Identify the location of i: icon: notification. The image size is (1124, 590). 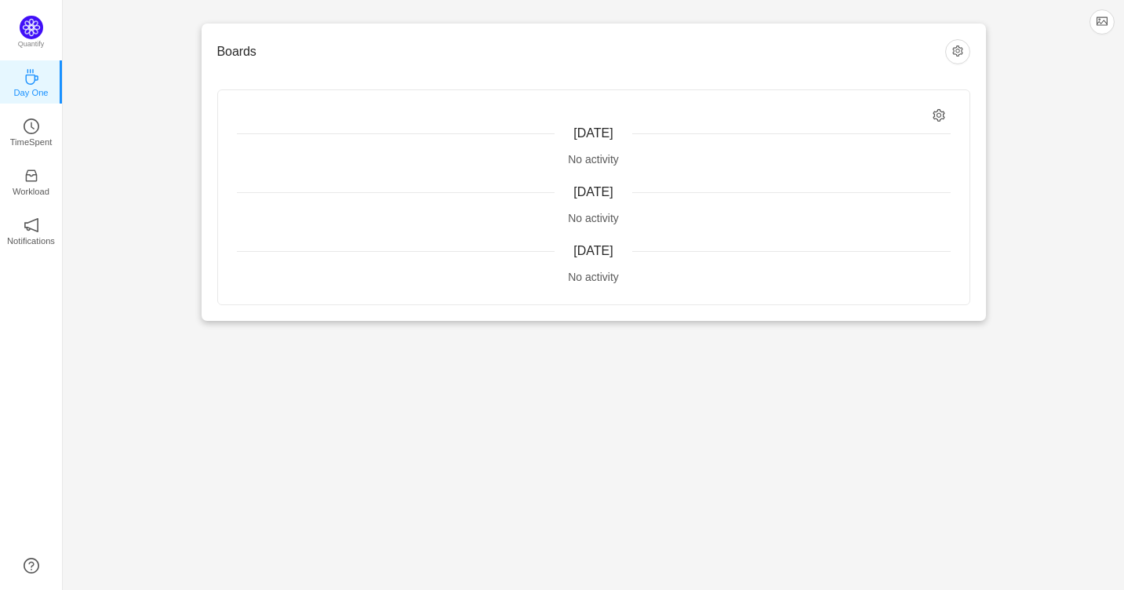
(31, 225).